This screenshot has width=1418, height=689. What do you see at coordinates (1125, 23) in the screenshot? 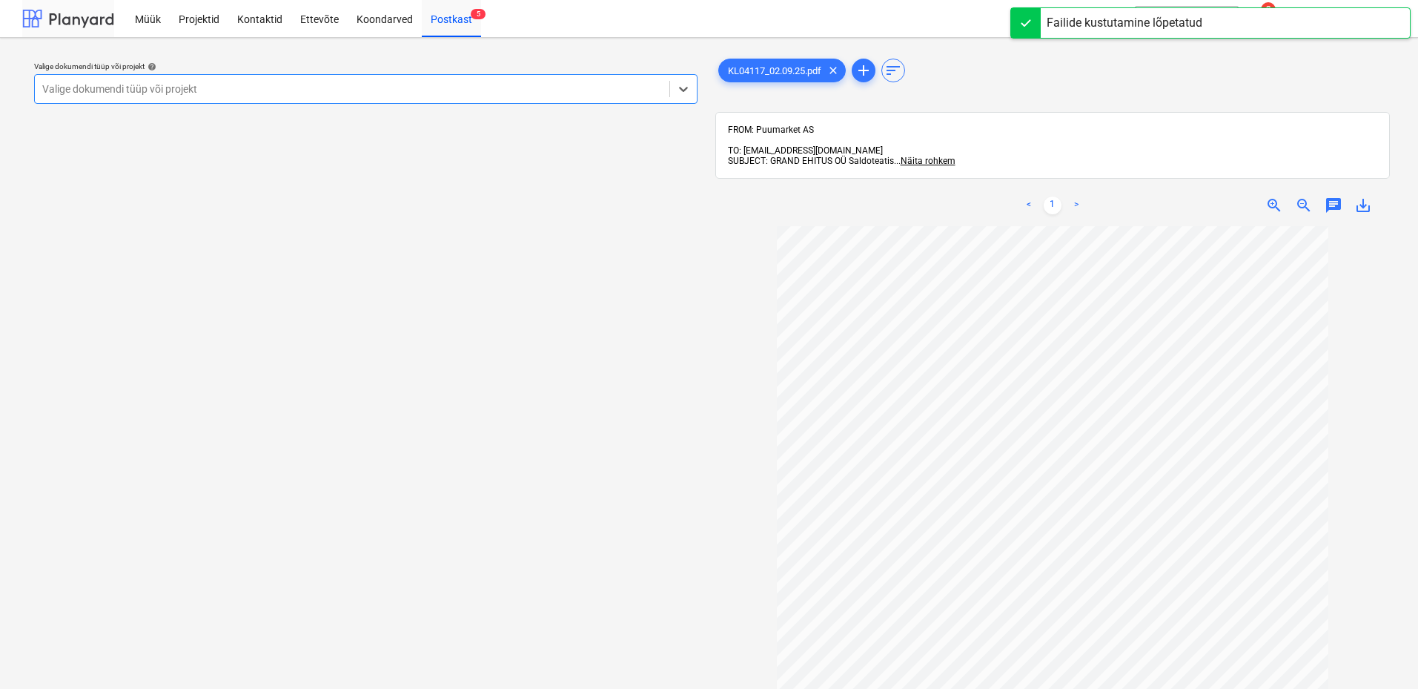
I see `div: Failide kustutamine lõpetatud` at bounding box center [1125, 23].